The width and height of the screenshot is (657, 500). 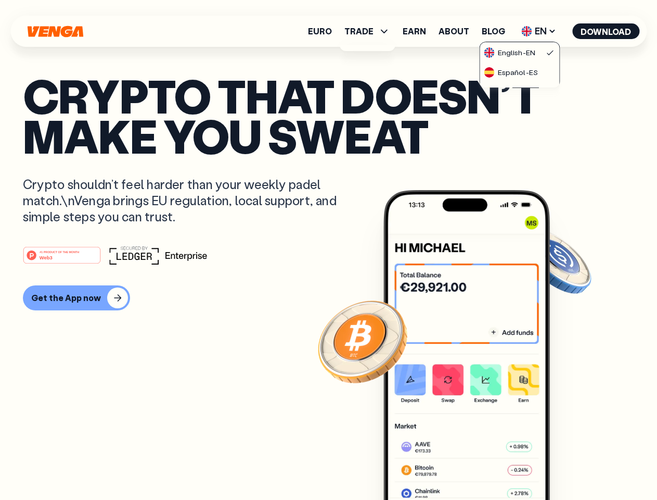 I want to click on tspan: #1 PRODUCT OF THE MONTH, so click(x=59, y=251).